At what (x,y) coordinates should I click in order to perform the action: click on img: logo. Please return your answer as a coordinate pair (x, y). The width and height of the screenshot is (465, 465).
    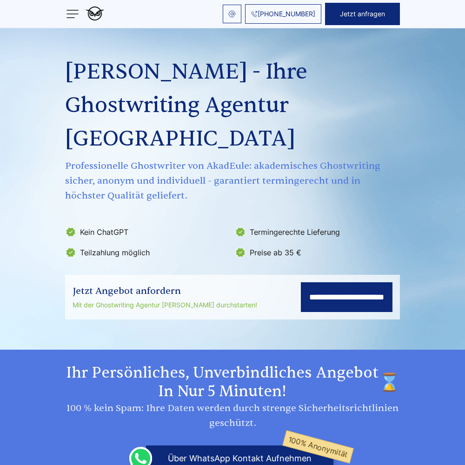
    Looking at the image, I should click on (95, 13).